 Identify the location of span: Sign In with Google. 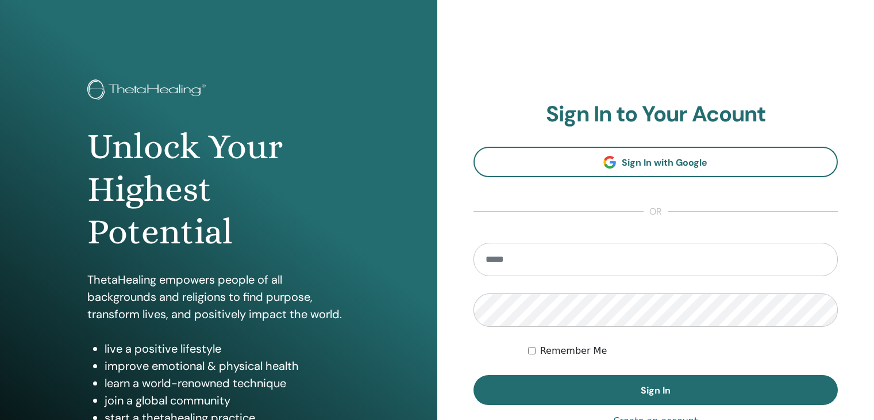
(665, 162).